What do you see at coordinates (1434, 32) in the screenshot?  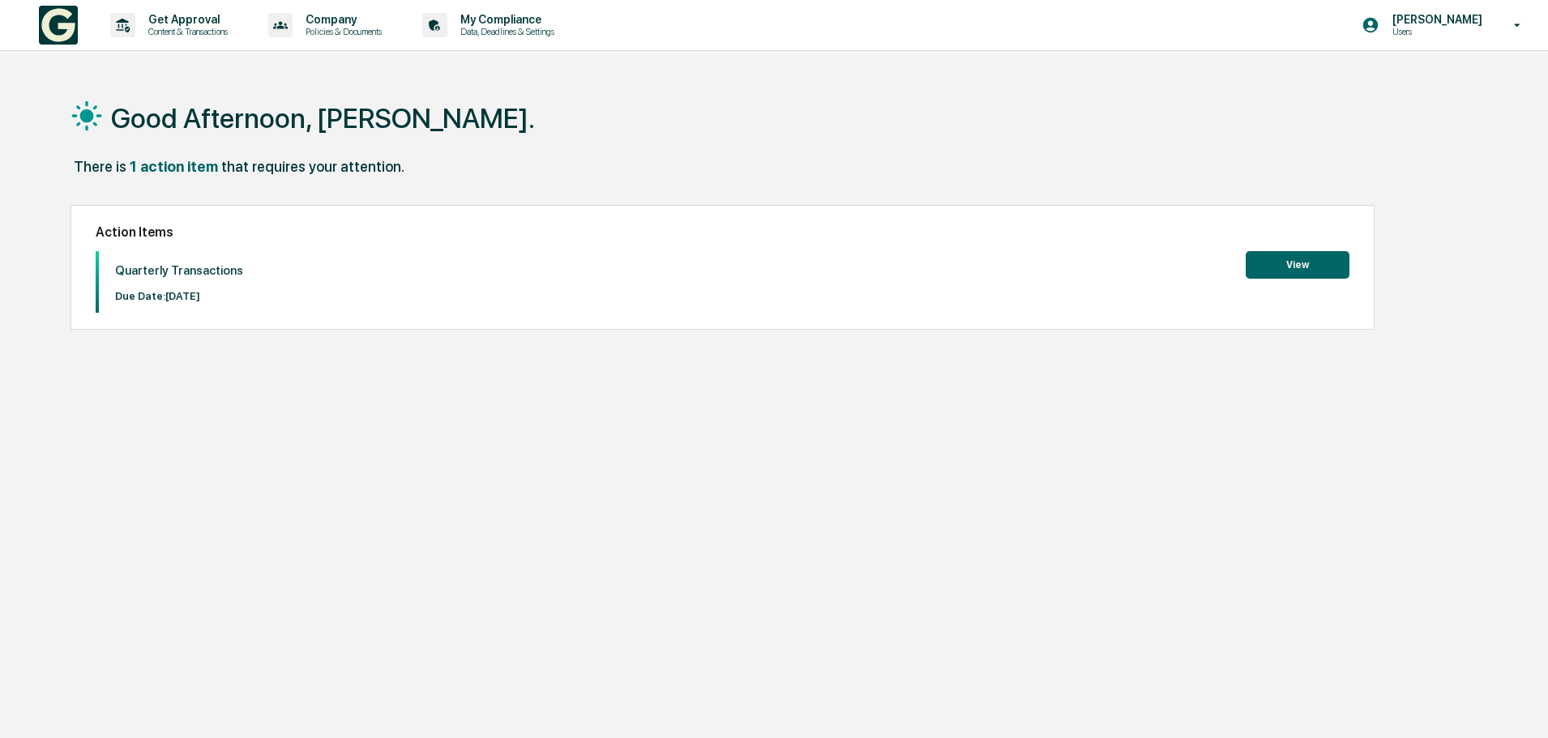 I see `p: Users` at bounding box center [1434, 32].